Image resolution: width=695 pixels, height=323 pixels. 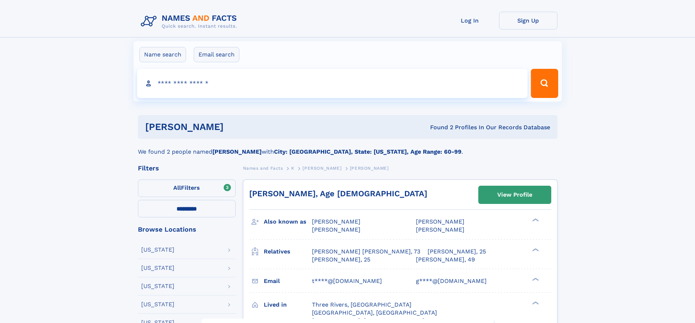 I want to click on h3: Relatives, so click(x=288, y=252).